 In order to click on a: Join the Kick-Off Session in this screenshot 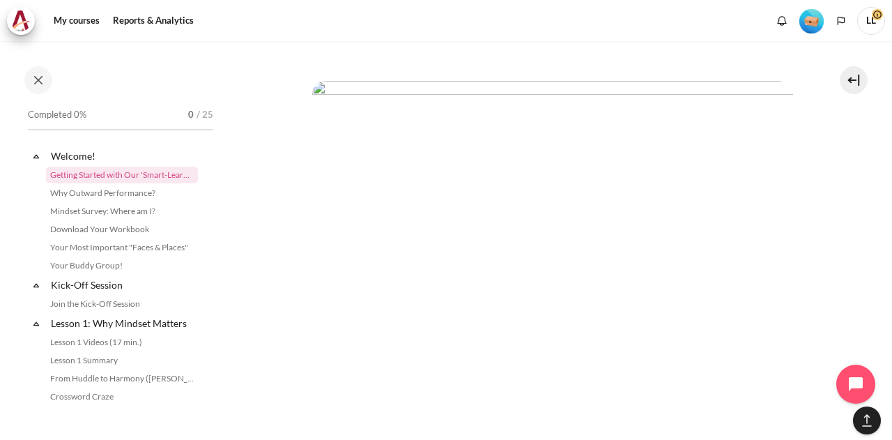, I will do `click(122, 304)`.